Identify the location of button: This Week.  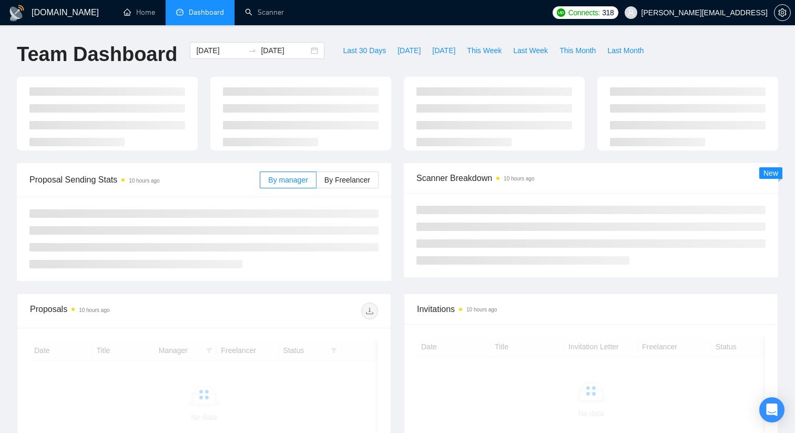
(484, 50).